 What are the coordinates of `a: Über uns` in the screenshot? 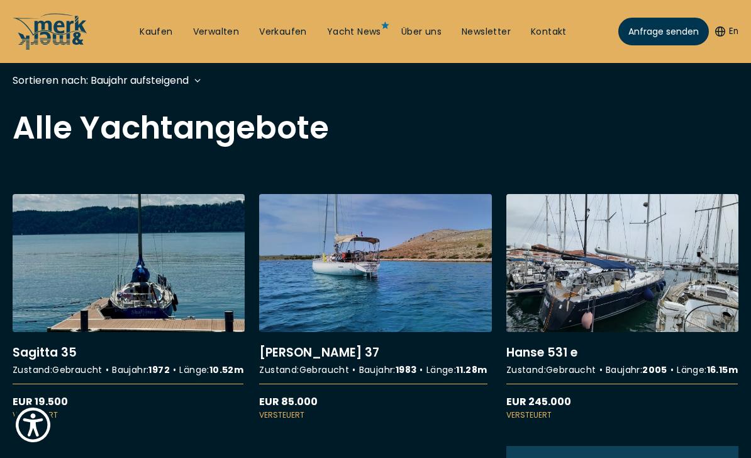 It's located at (422, 32).